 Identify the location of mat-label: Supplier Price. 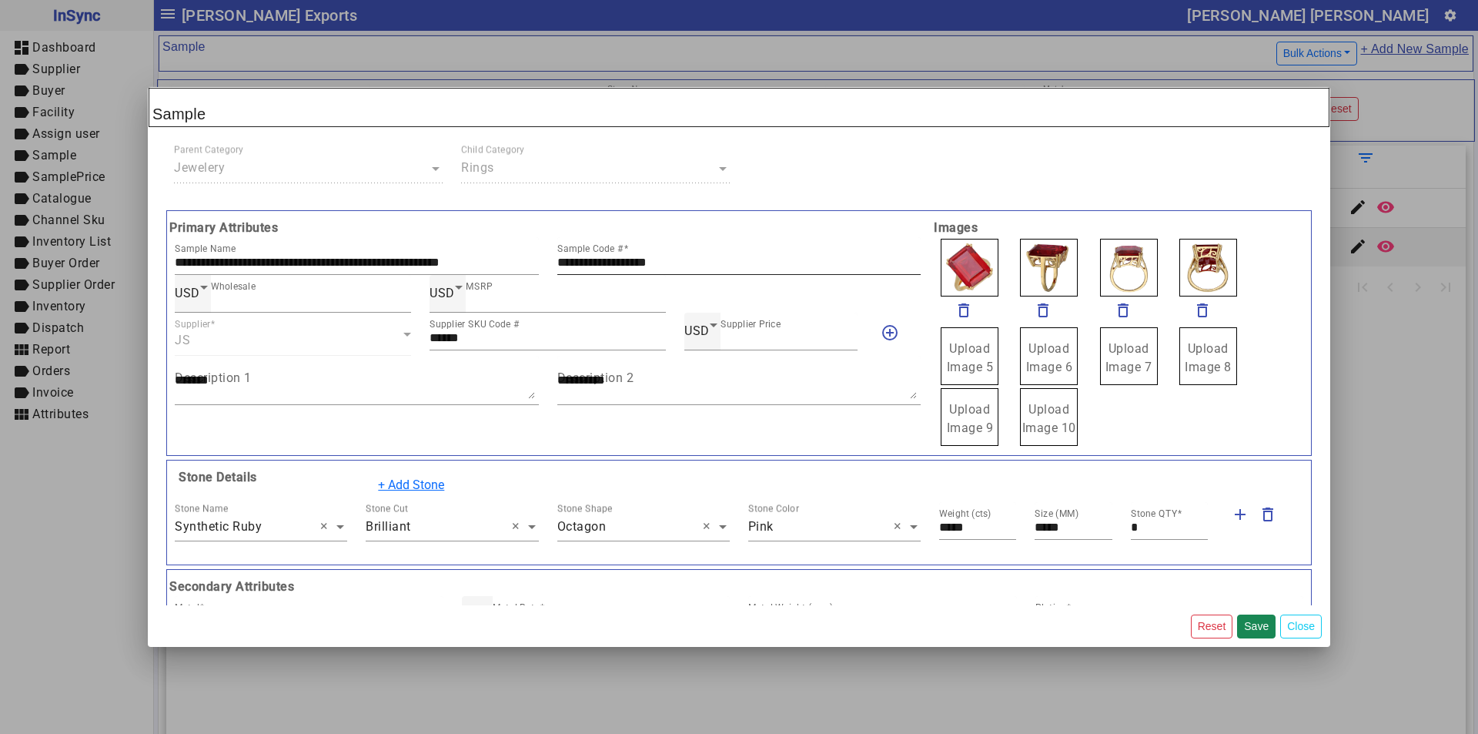
(751, 324).